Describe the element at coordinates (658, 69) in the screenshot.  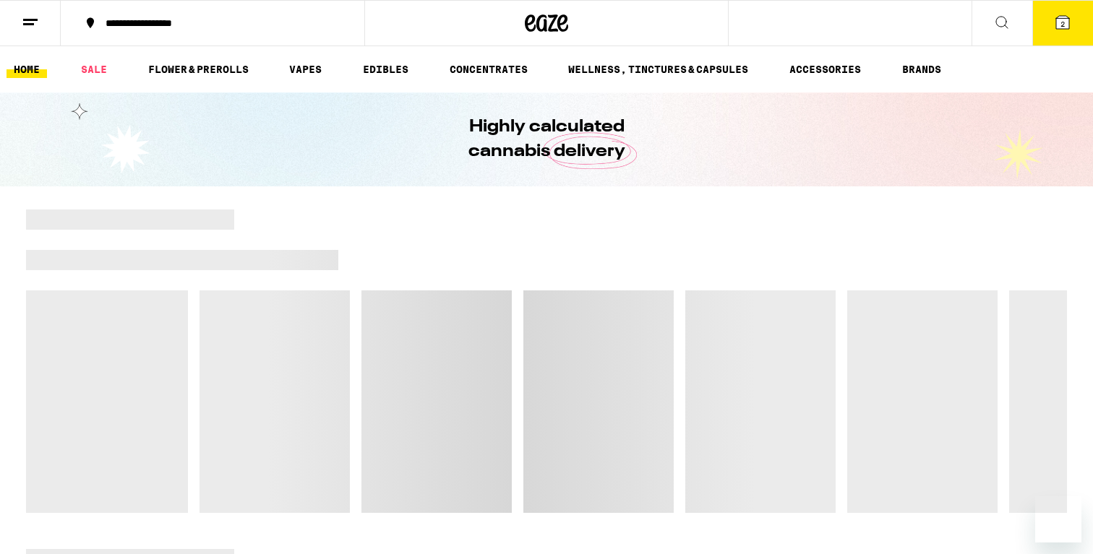
I see `a: WELLNESS, TINCTURES & CAPSULES` at that location.